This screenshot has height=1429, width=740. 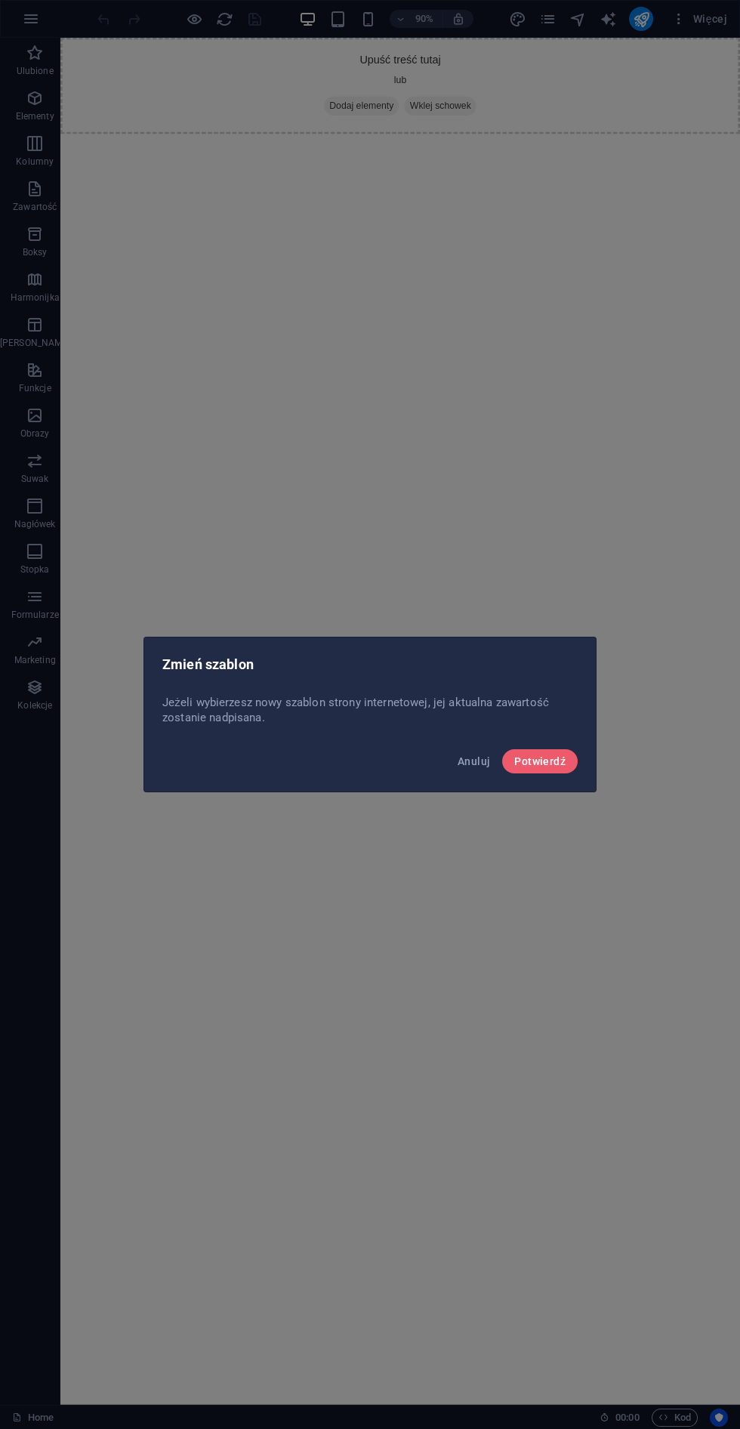 I want to click on p: Jeżeli wybierzesz nowy szablon strony internetowej, jej aktualna zawartość zostanie nadpisana., so click(x=370, y=710).